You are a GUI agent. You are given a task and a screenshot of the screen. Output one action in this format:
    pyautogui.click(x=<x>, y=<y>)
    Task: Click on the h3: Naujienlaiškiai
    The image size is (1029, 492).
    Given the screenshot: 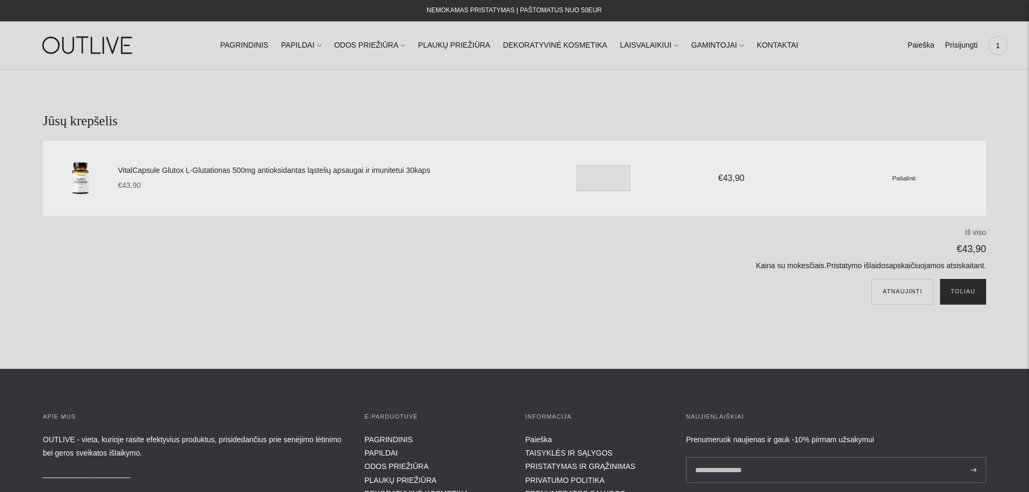 What is the action you would take?
    pyautogui.click(x=836, y=417)
    